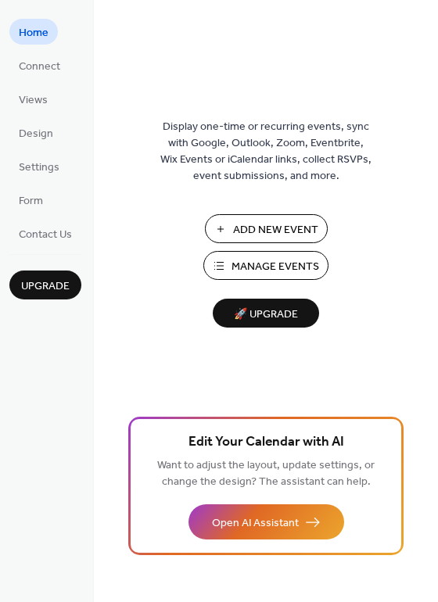  I want to click on a: Contact Us, so click(45, 233).